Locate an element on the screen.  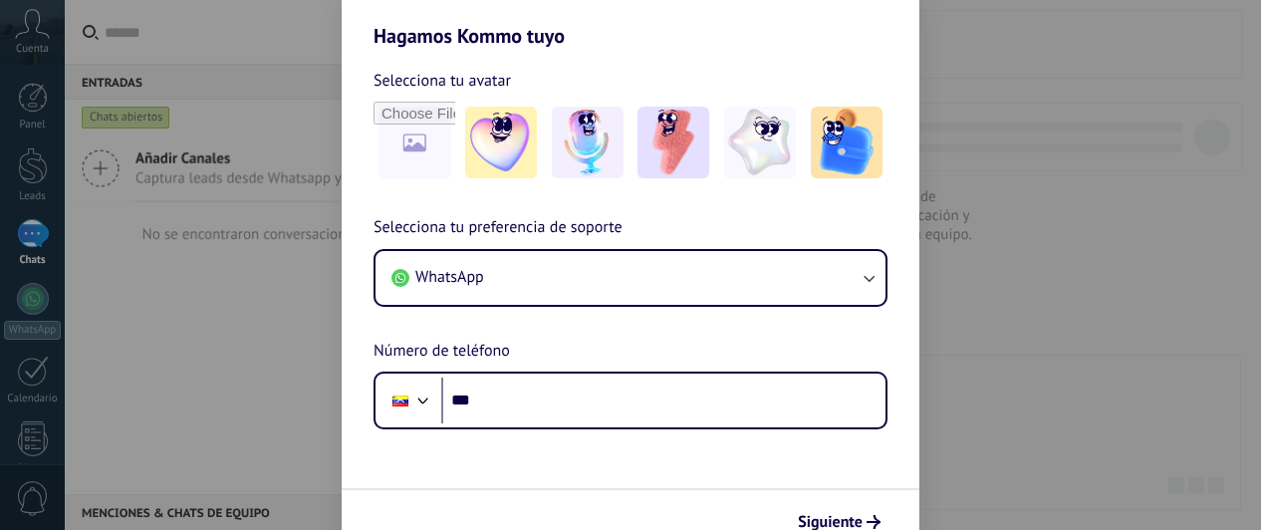
span: Selecciona tu avatar is located at coordinates (442, 81).